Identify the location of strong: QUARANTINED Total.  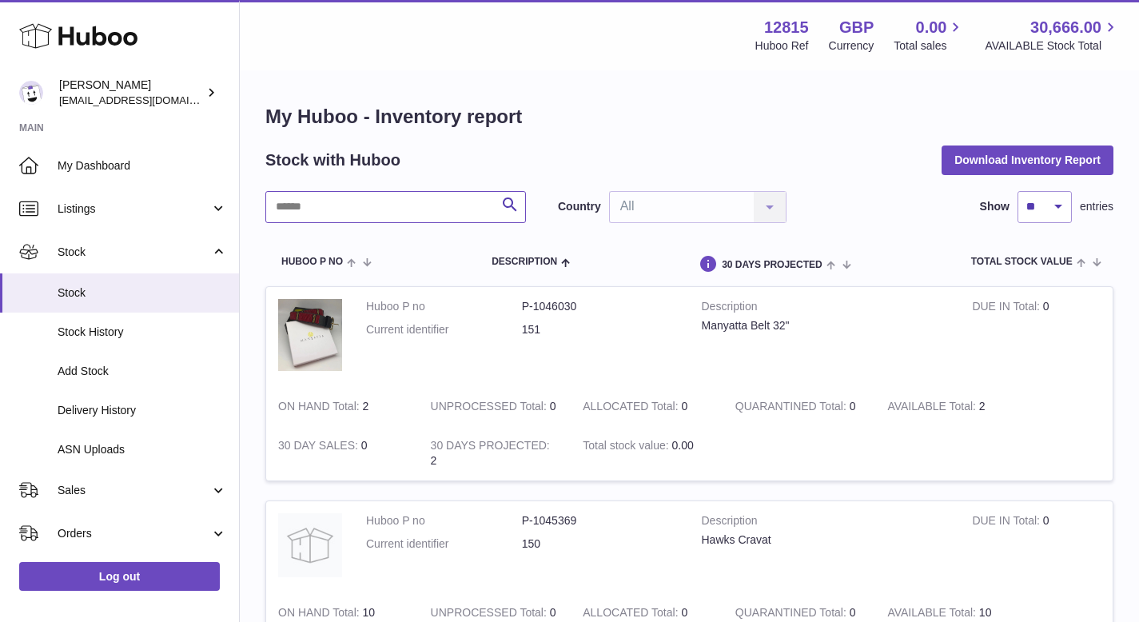
(792, 408).